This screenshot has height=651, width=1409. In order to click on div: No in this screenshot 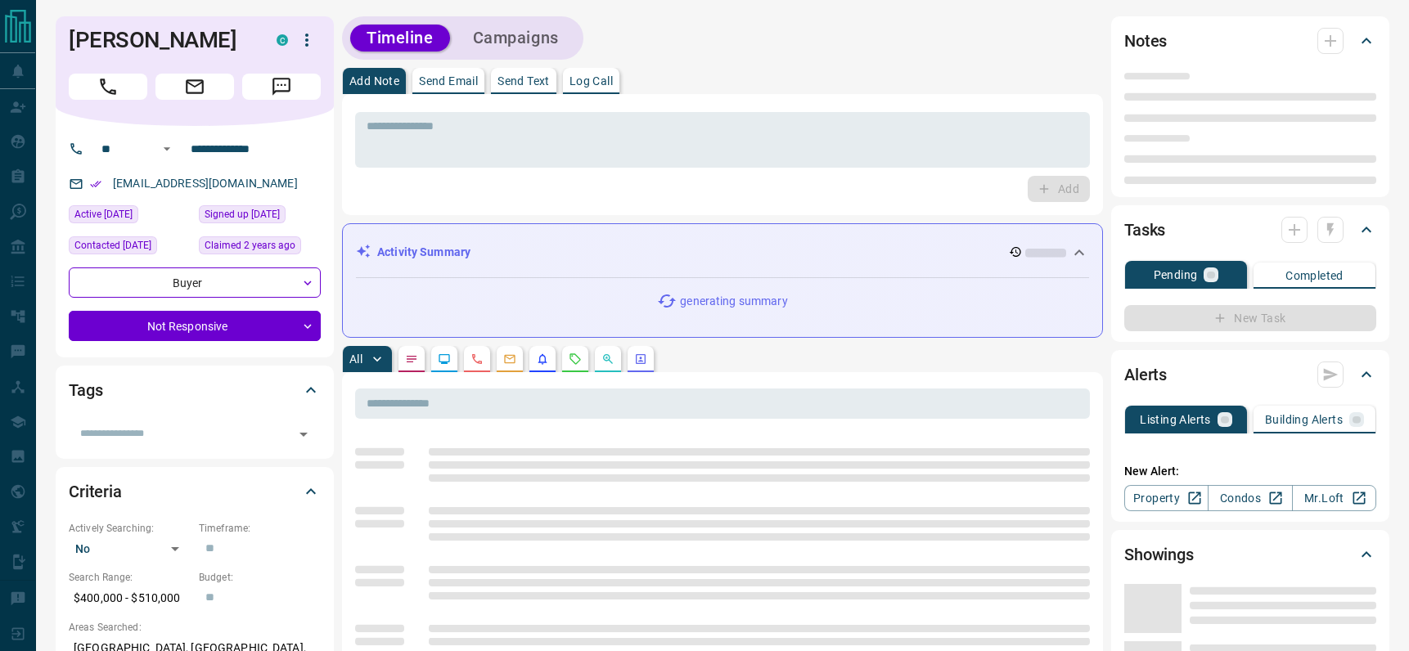, I will do `click(129, 549)`.